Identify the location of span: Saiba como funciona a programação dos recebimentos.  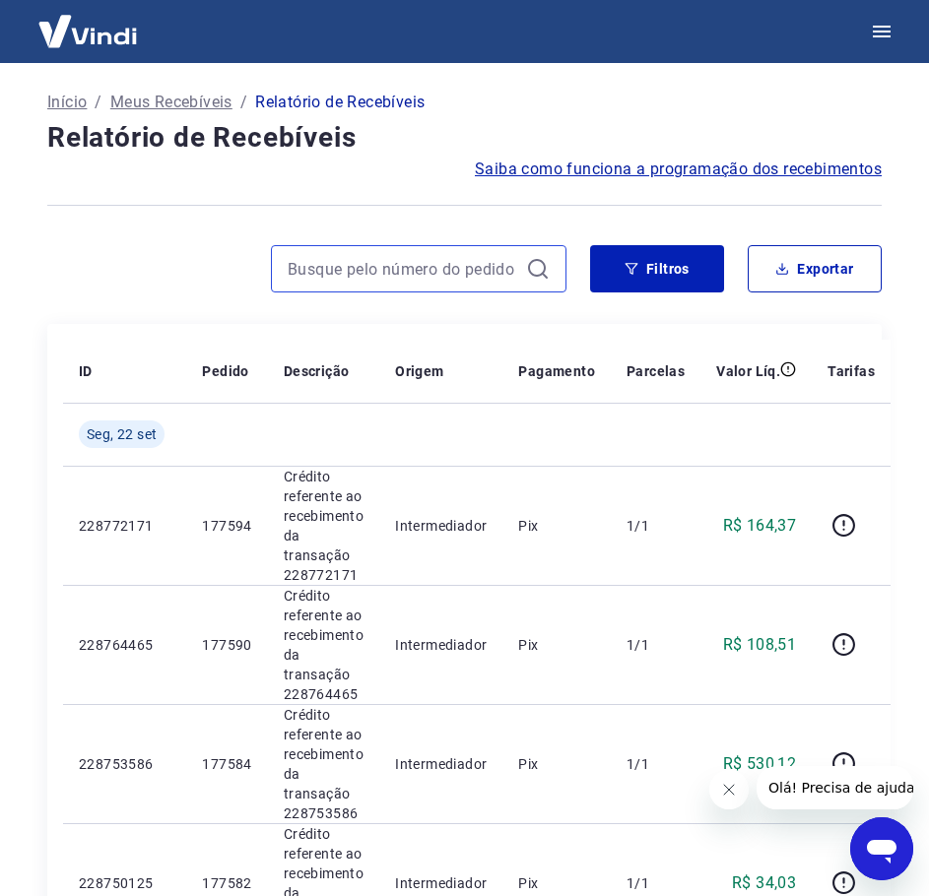
(677, 169).